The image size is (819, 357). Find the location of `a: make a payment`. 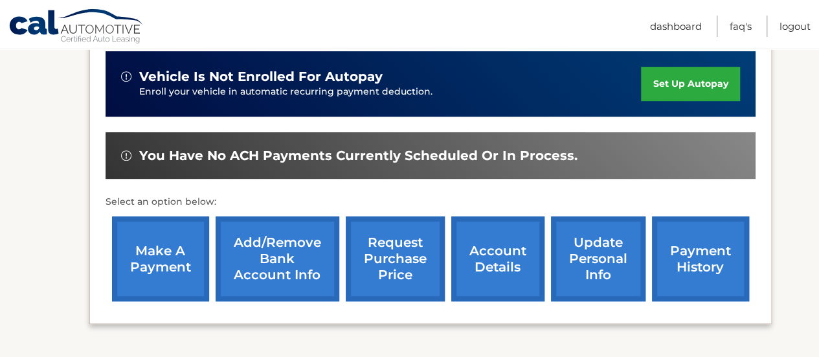

a: make a payment is located at coordinates (161, 258).